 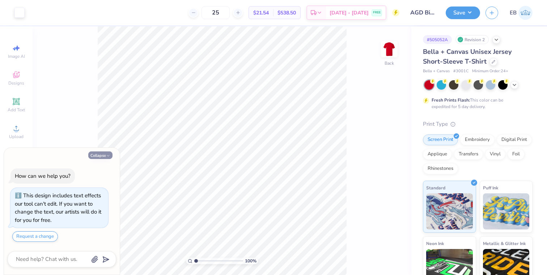 I want to click on img: Standard, so click(x=449, y=212).